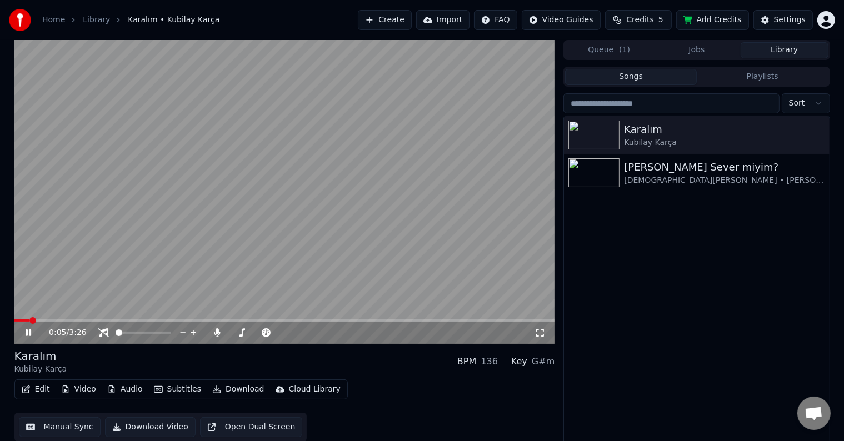  What do you see at coordinates (519, 362) in the screenshot?
I see `div: Key` at bounding box center [519, 362].